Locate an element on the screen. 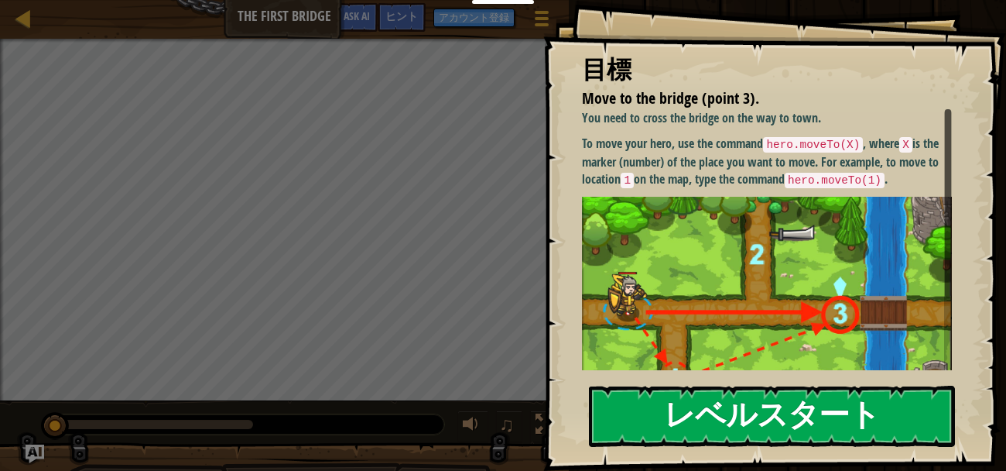 The width and height of the screenshot is (1006, 471). div: 目標 is located at coordinates (767, 70).